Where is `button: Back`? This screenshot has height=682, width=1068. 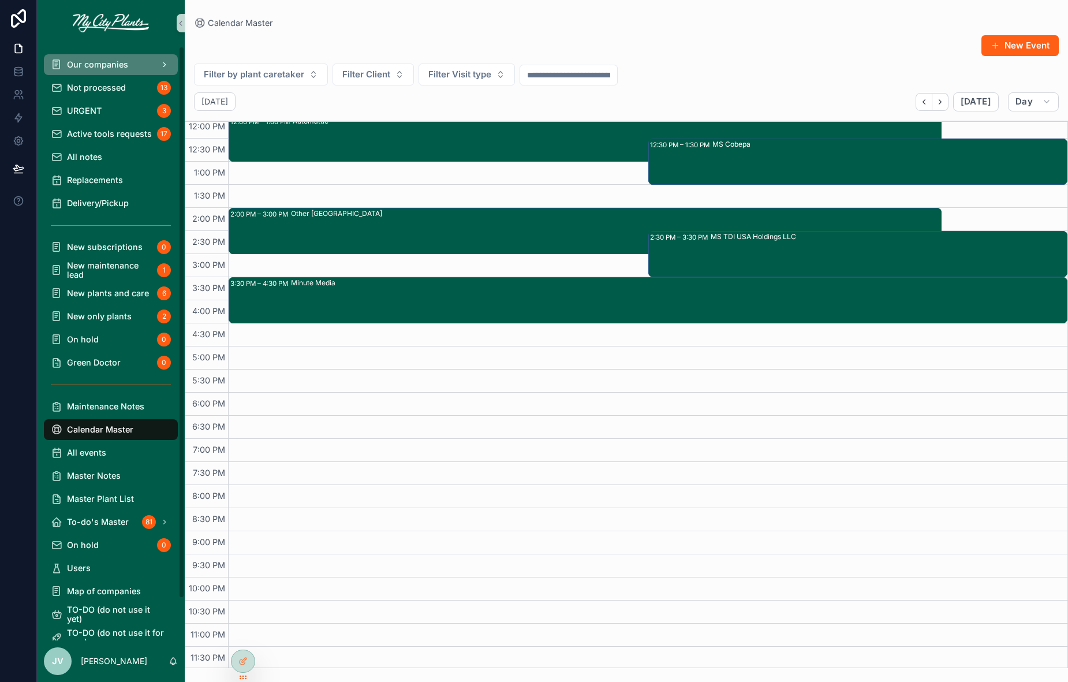 button: Back is located at coordinates (924, 102).